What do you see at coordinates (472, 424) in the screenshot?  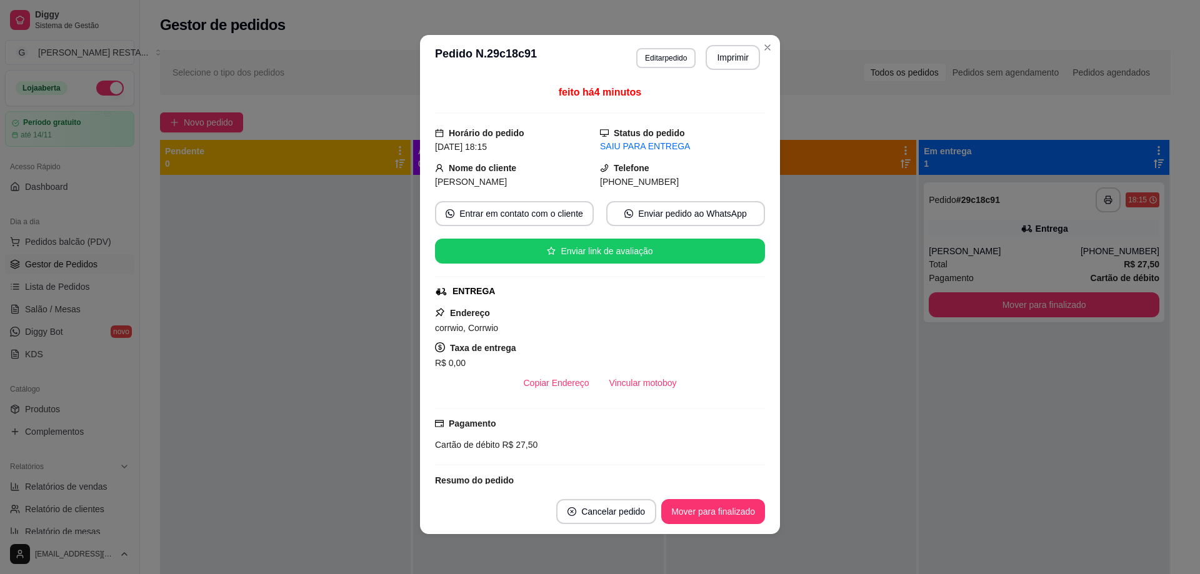 I see `strong: Pagamento` at bounding box center [472, 424].